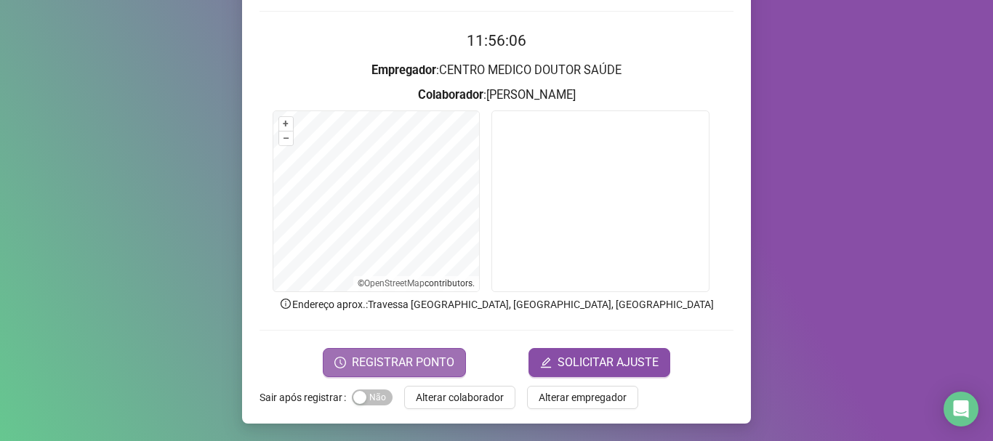 This screenshot has width=993, height=441. I want to click on span: info-circle, so click(286, 304).